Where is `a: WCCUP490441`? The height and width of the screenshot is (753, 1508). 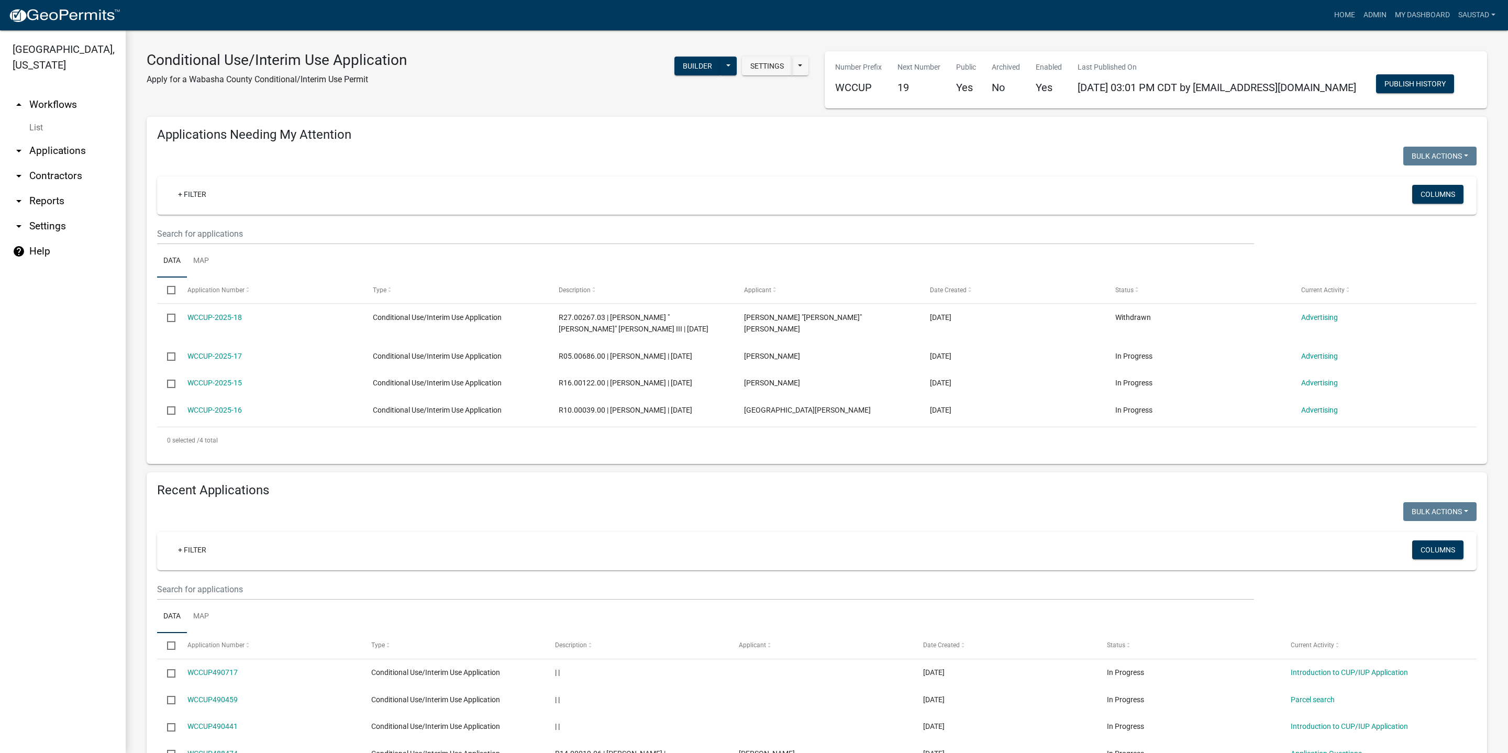 a: WCCUP490441 is located at coordinates (213, 726).